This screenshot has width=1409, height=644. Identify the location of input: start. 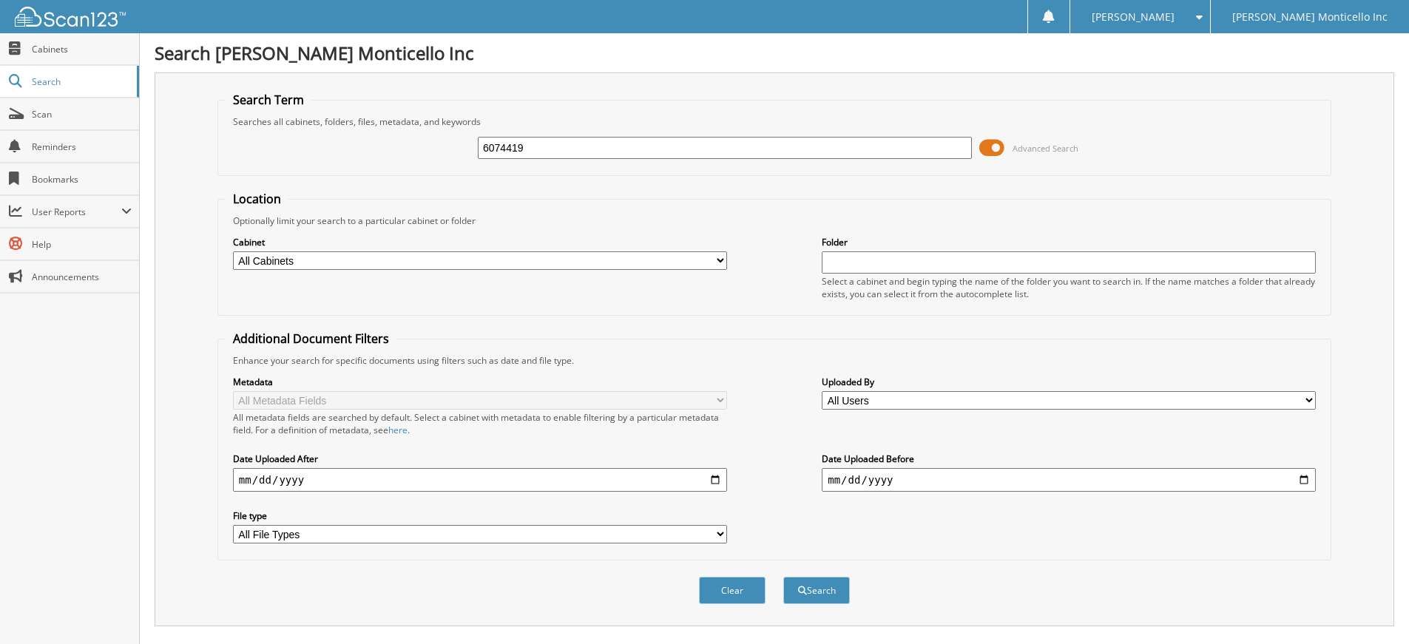
(480, 480).